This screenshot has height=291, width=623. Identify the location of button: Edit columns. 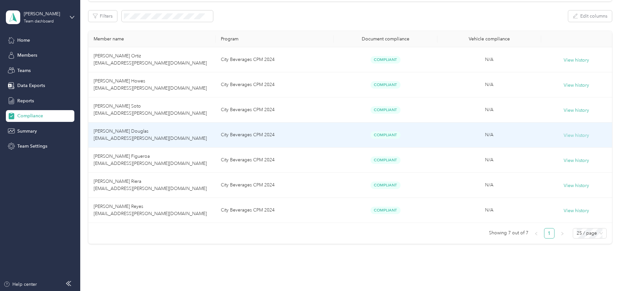
(590, 16).